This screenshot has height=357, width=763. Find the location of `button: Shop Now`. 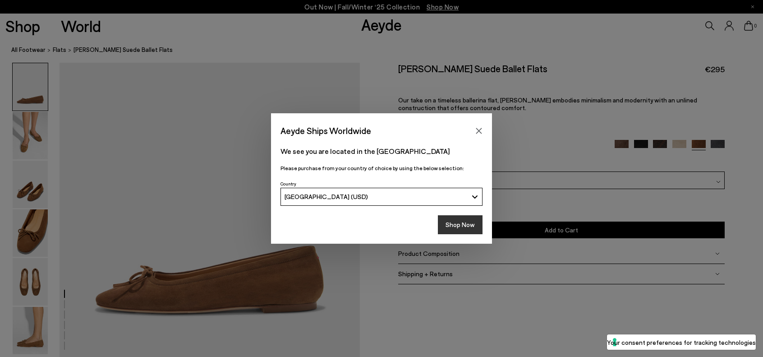

button: Shop Now is located at coordinates (460, 224).